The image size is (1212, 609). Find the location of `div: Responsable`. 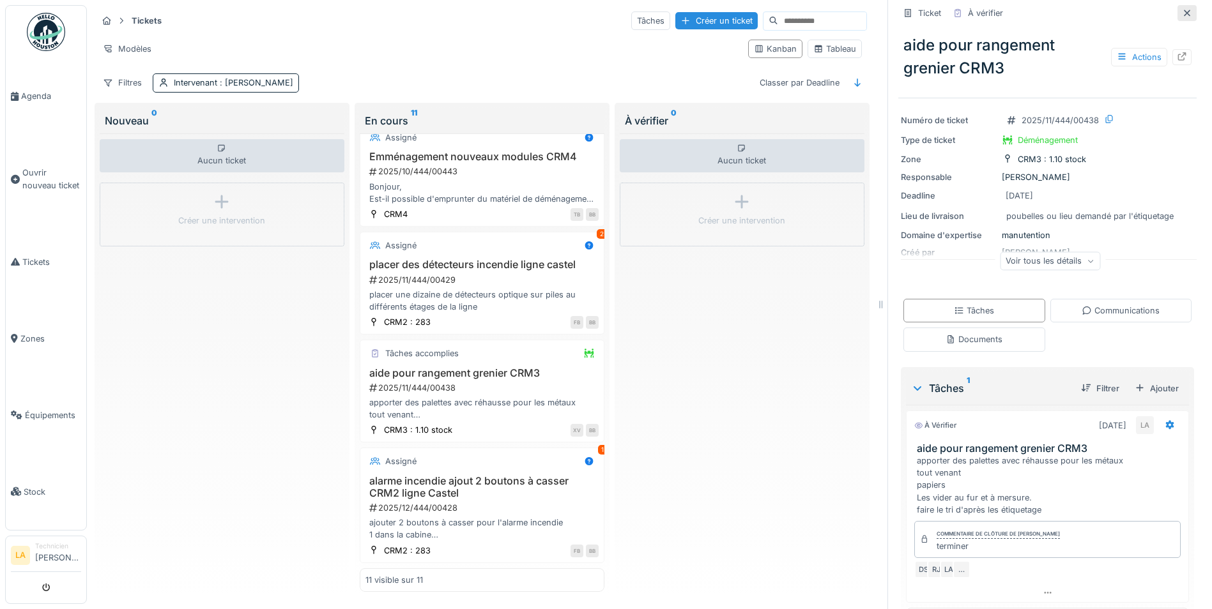

div: Responsable is located at coordinates (949, 177).